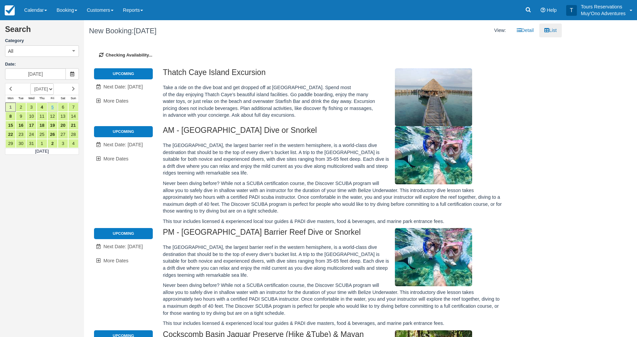  I want to click on a: 11, so click(42, 116).